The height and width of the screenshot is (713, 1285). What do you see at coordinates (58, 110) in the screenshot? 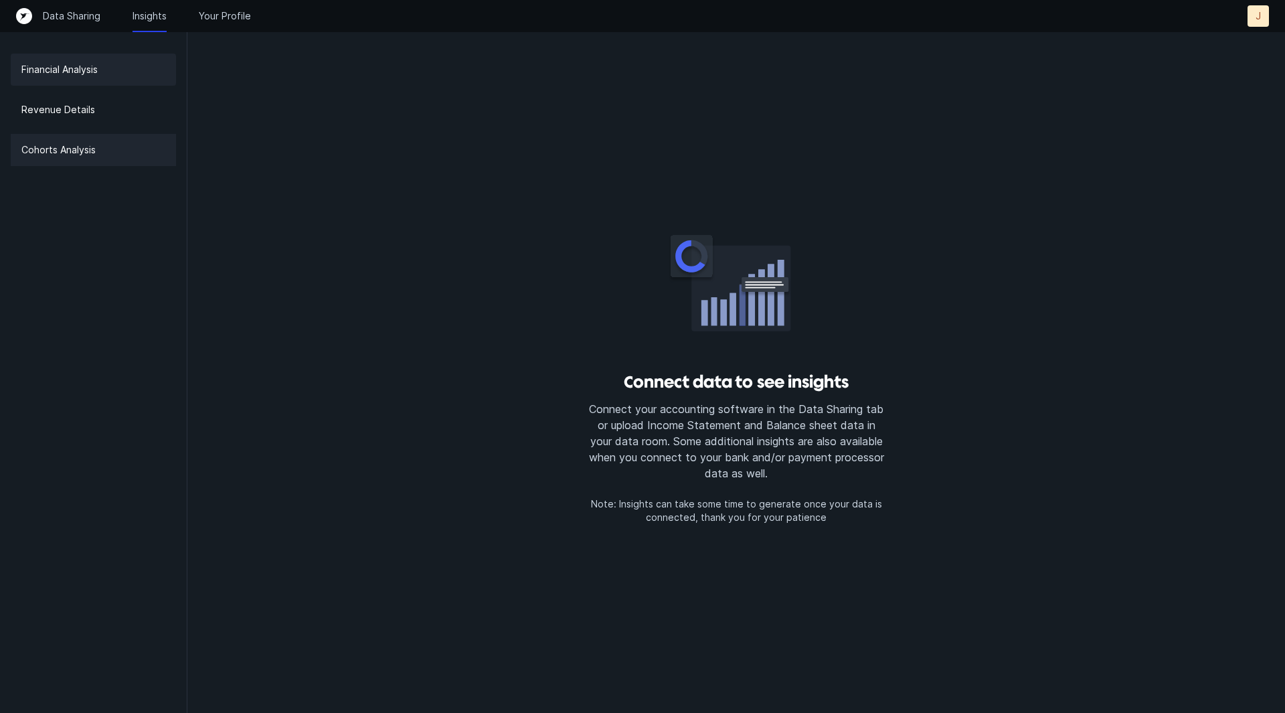
I see `p: Revenue Details` at bounding box center [58, 110].